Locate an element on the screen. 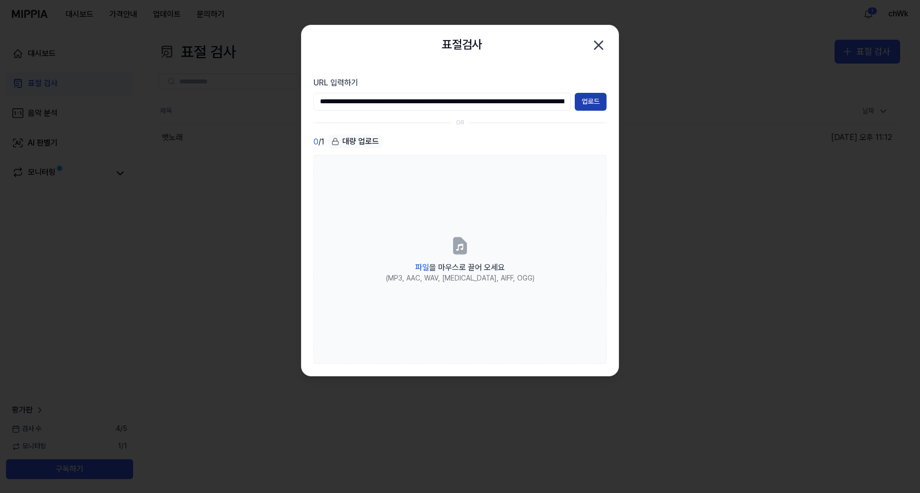 Image resolution: width=920 pixels, height=493 pixels. button: 업로드 is located at coordinates (591, 102).